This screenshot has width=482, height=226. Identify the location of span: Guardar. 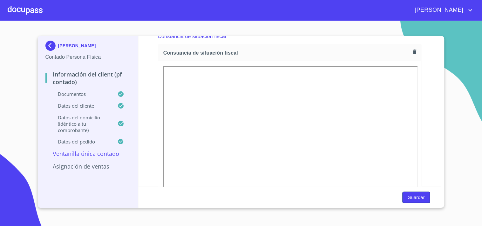
(416, 198).